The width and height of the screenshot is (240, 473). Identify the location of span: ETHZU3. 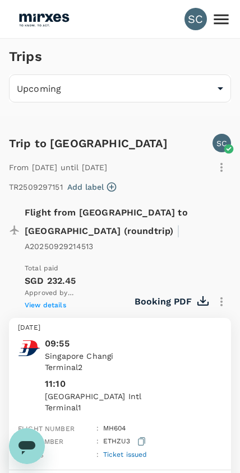
(116, 441).